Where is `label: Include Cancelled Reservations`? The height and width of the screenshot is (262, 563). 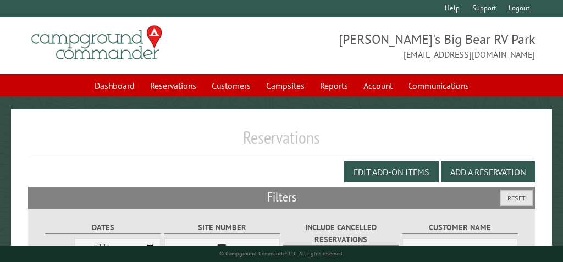
label: Include Cancelled Reservations is located at coordinates (341, 233).